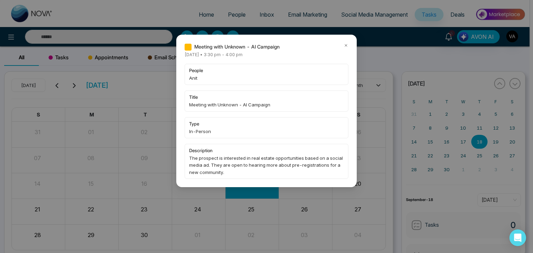 The image size is (533, 253). I want to click on span: type, so click(267, 124).